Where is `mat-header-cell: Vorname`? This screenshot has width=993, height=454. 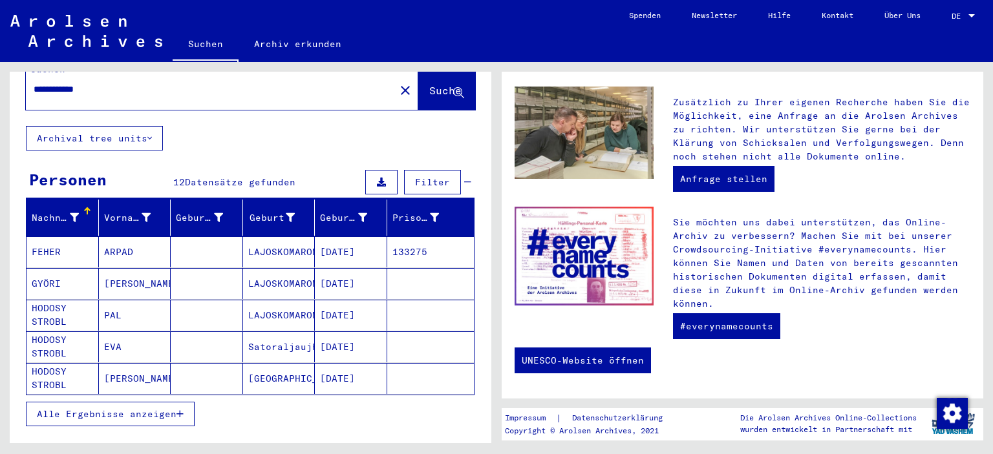 mat-header-cell: Vorname is located at coordinates (135, 218).